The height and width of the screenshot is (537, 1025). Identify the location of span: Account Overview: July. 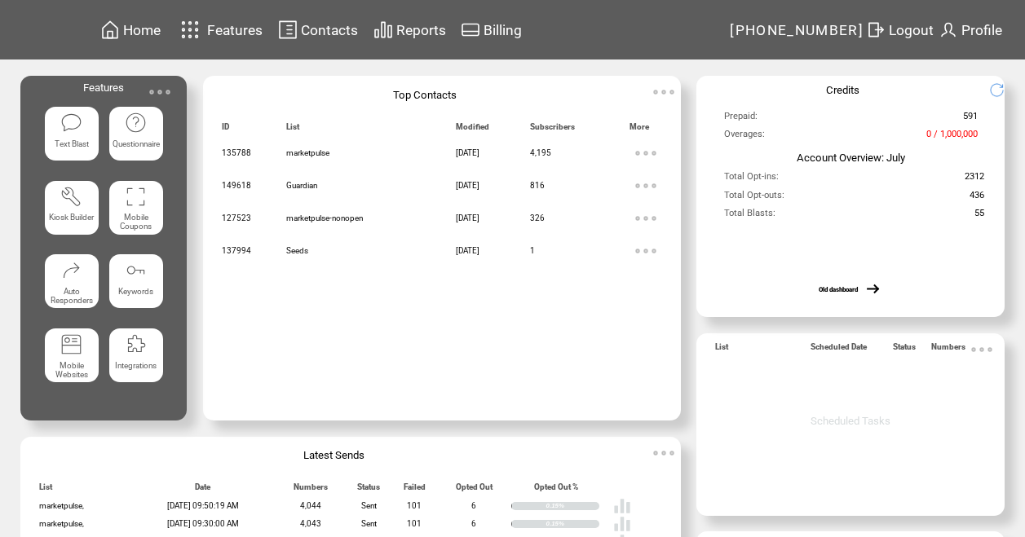
(850, 157).